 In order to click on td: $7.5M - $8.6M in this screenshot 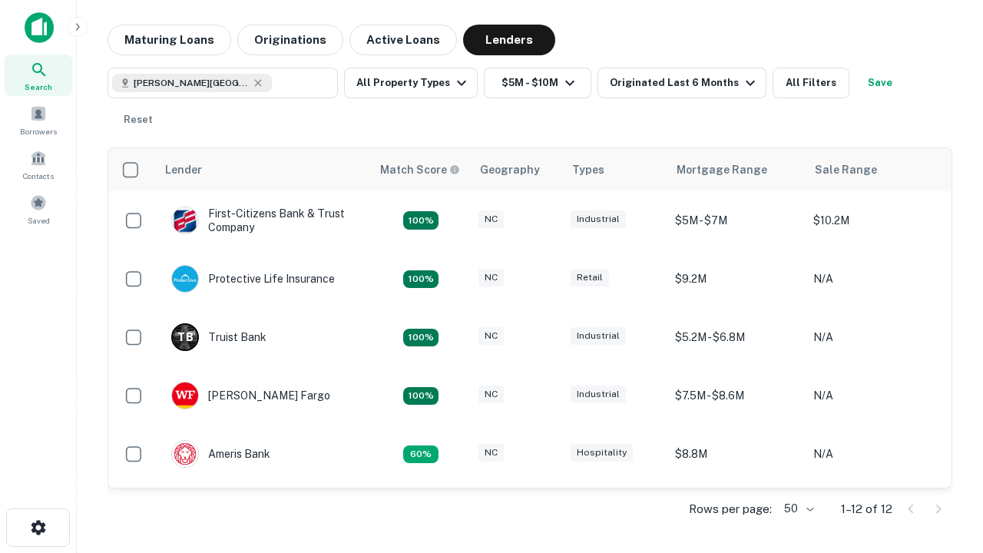, I will do `click(737, 396)`.